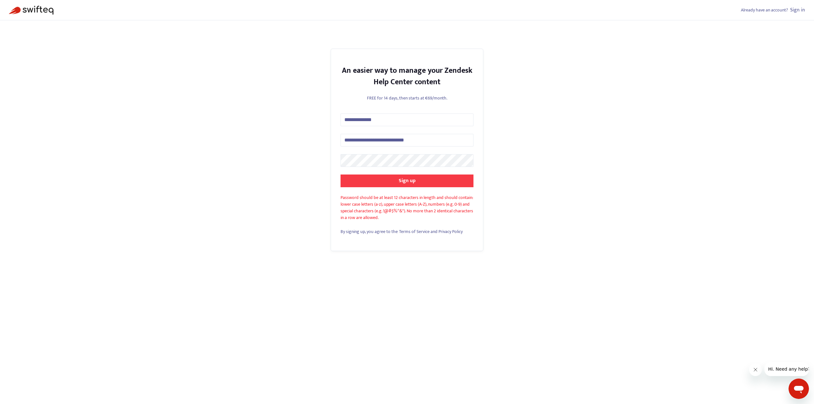  Describe the element at coordinates (407, 76) in the screenshot. I see `strong: An easier way to manage your Zendesk Help Center content` at that location.